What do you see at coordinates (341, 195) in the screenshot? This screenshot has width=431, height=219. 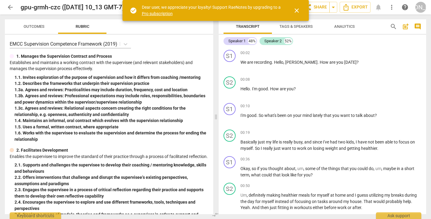 I see `span: home` at bounding box center [341, 195].